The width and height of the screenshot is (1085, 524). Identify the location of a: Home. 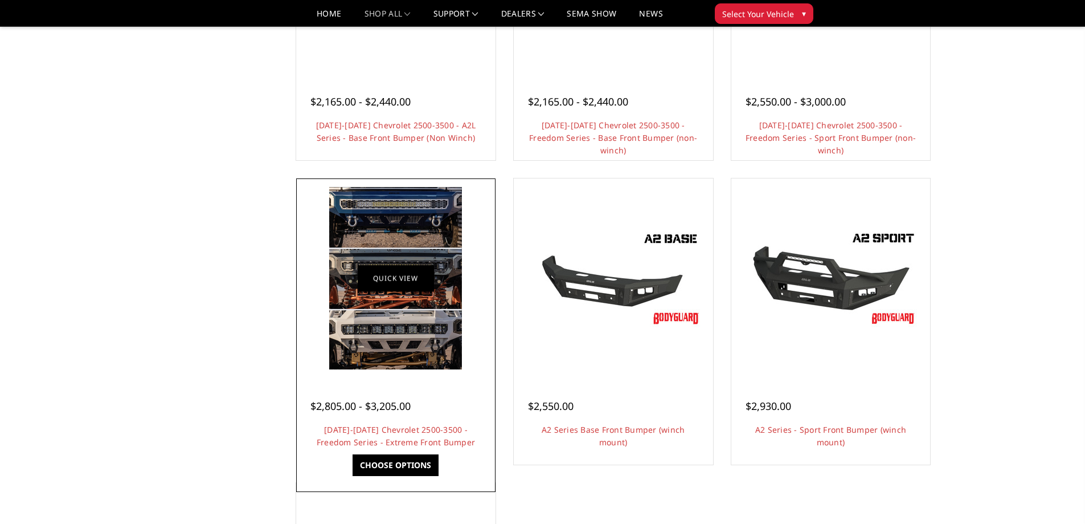
(329, 18).